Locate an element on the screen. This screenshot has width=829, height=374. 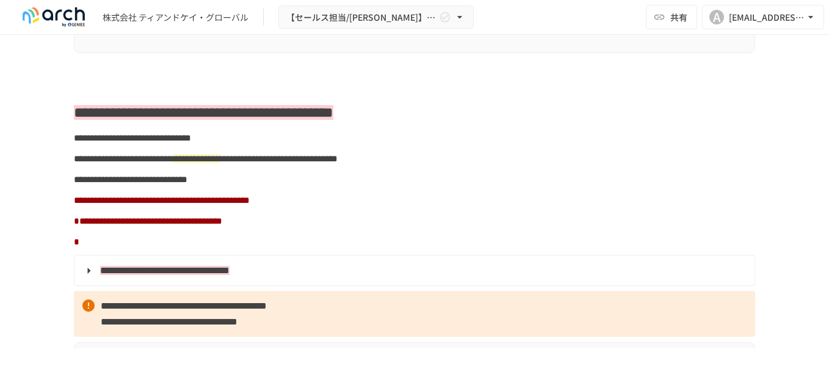
div: 株式会社 ティアンドケイ・グローバル is located at coordinates (175, 17).